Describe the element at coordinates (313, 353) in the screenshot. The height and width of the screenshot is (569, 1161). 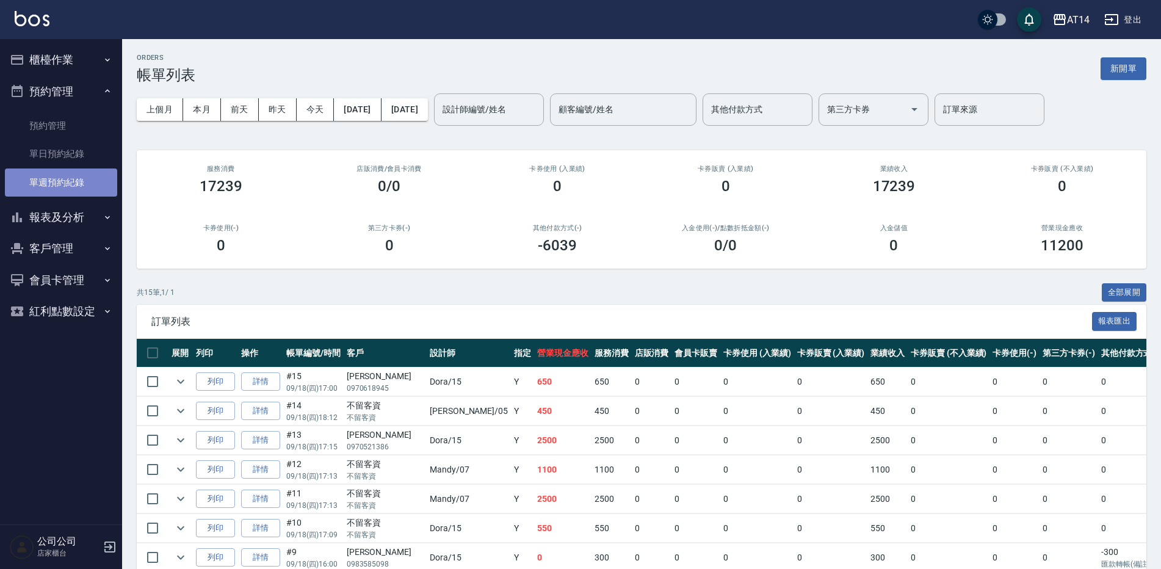
I see `th: 帳單編號/時間` at that location.